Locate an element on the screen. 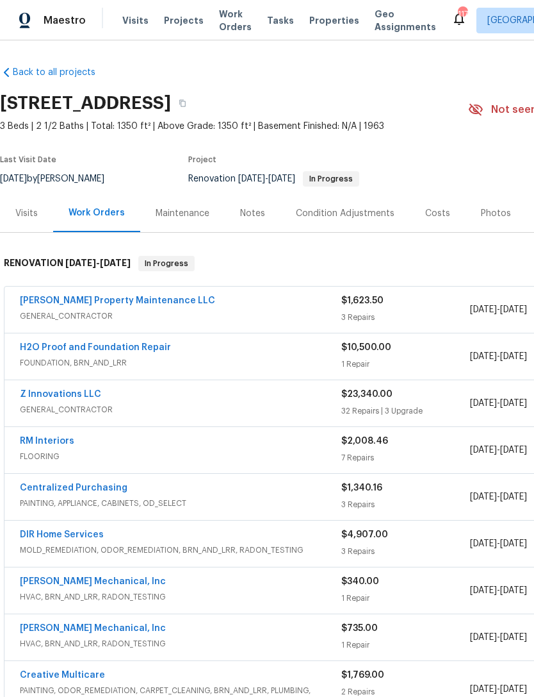 Image resolution: width=534 pixels, height=697 pixels. span: Project is located at coordinates (203, 160).